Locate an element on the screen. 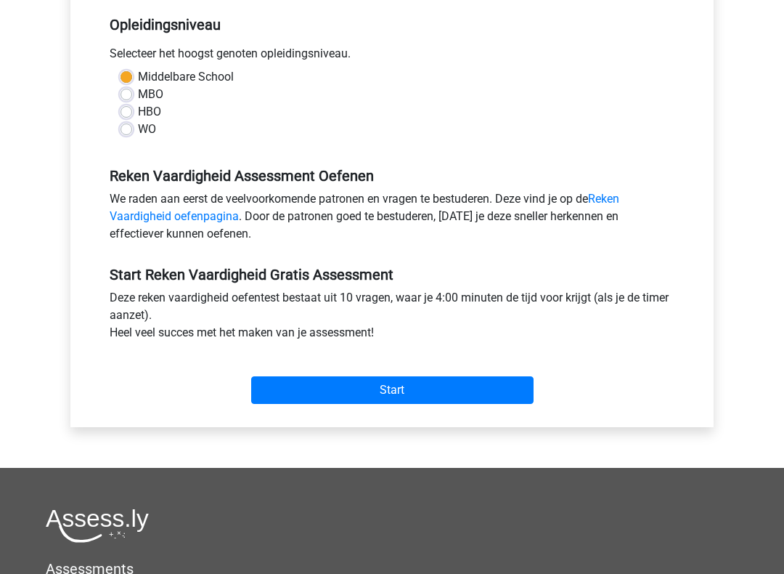 Image resolution: width=784 pixels, height=574 pixels. label: HBO is located at coordinates (150, 113).